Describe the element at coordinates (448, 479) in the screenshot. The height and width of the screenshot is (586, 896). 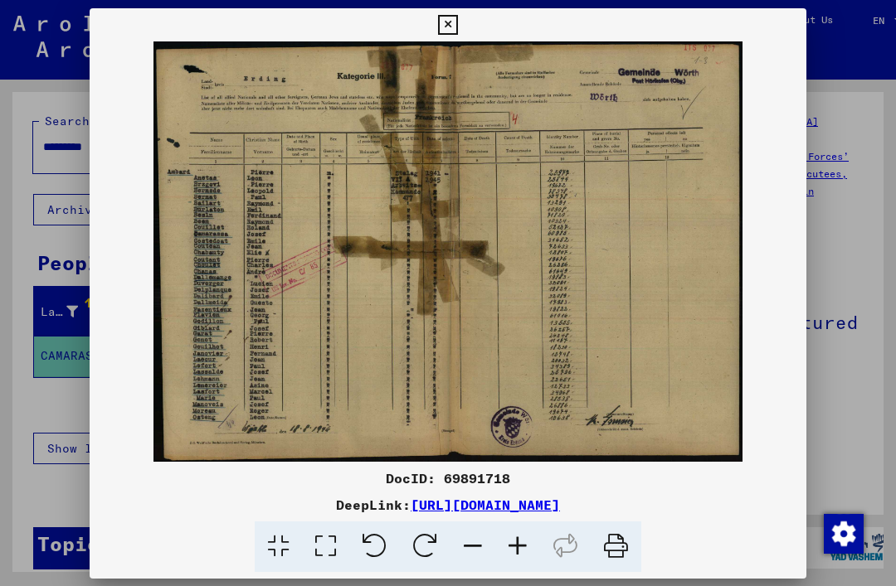
I see `div: DocID: 69891718` at that location.